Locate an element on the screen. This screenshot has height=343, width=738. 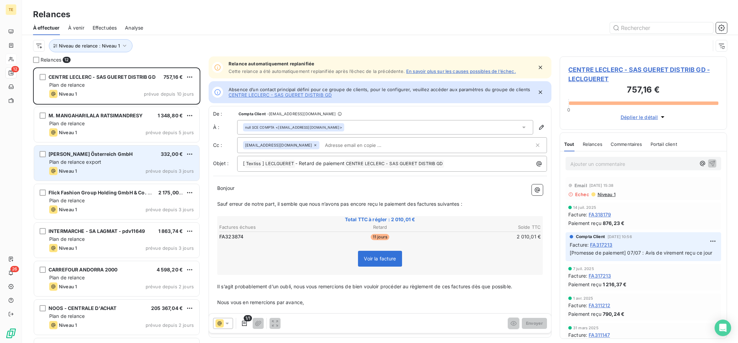
input: Adresse email en copie ... is located at coordinates (362, 145).